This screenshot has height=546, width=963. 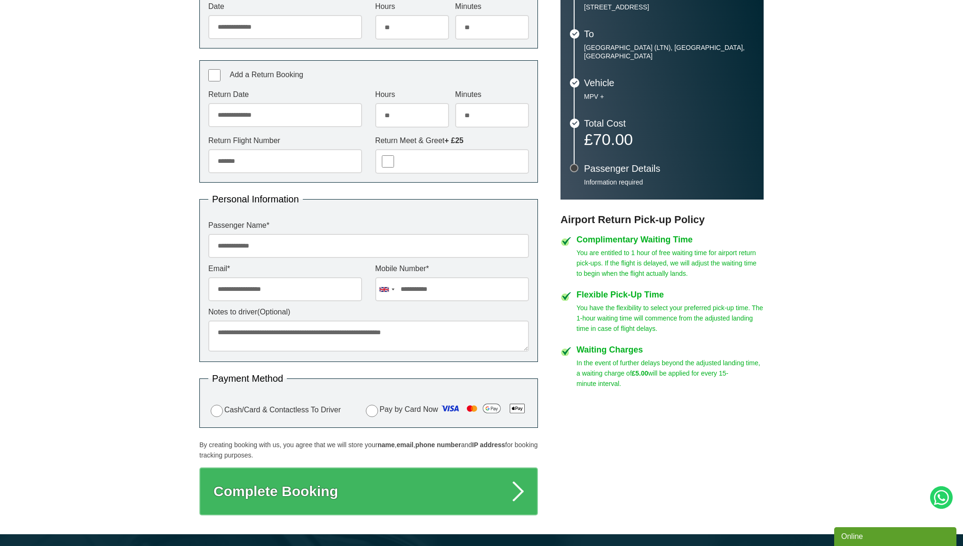 I want to click on label: Return Date, so click(x=285, y=95).